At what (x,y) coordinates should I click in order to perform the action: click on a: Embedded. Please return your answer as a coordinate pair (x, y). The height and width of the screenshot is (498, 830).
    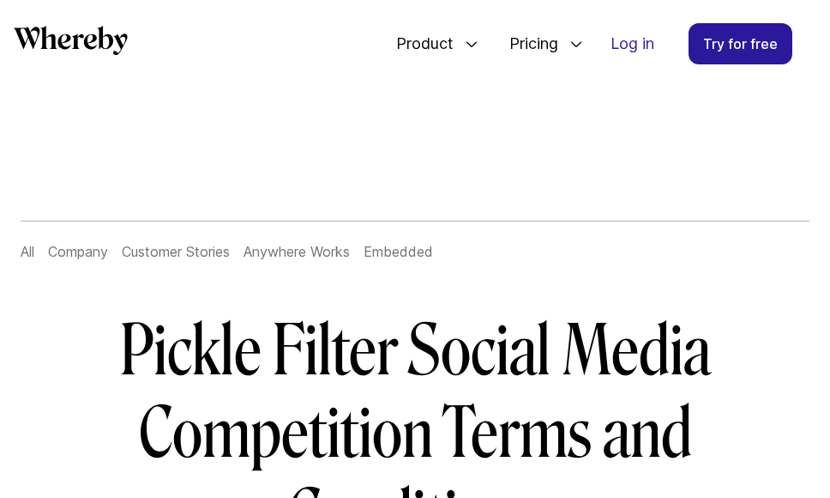
    Looking at the image, I should click on (398, 251).